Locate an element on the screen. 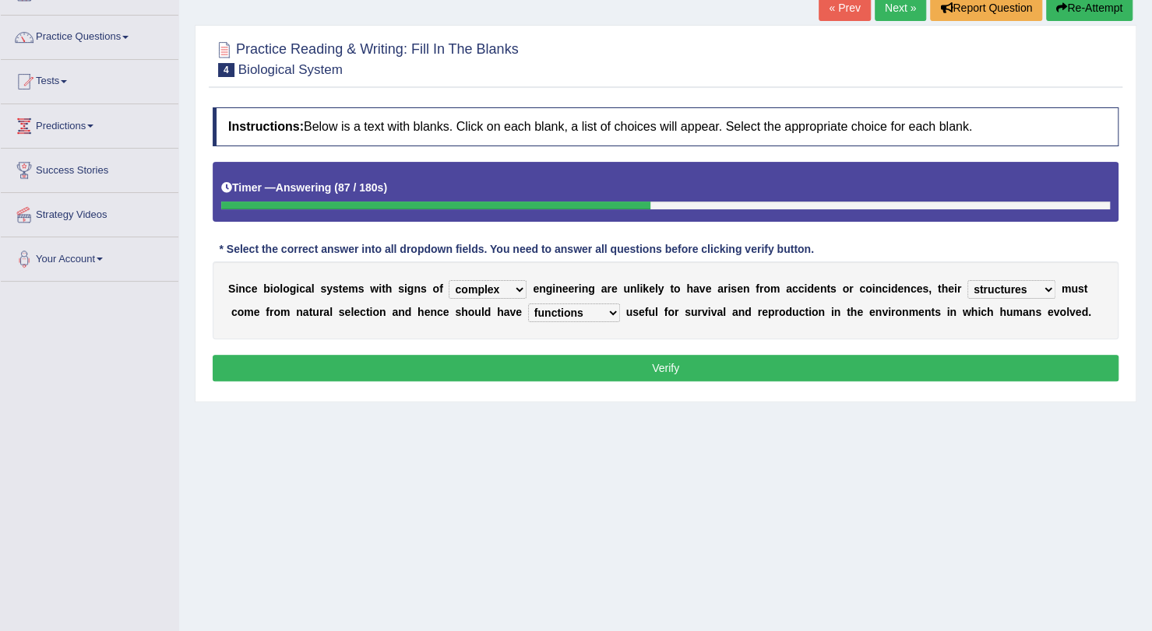 The height and width of the screenshot is (631, 1152). div: * Select the correct answer into all dropdown fields. You need to answer all questions before cli... is located at coordinates (516, 249).